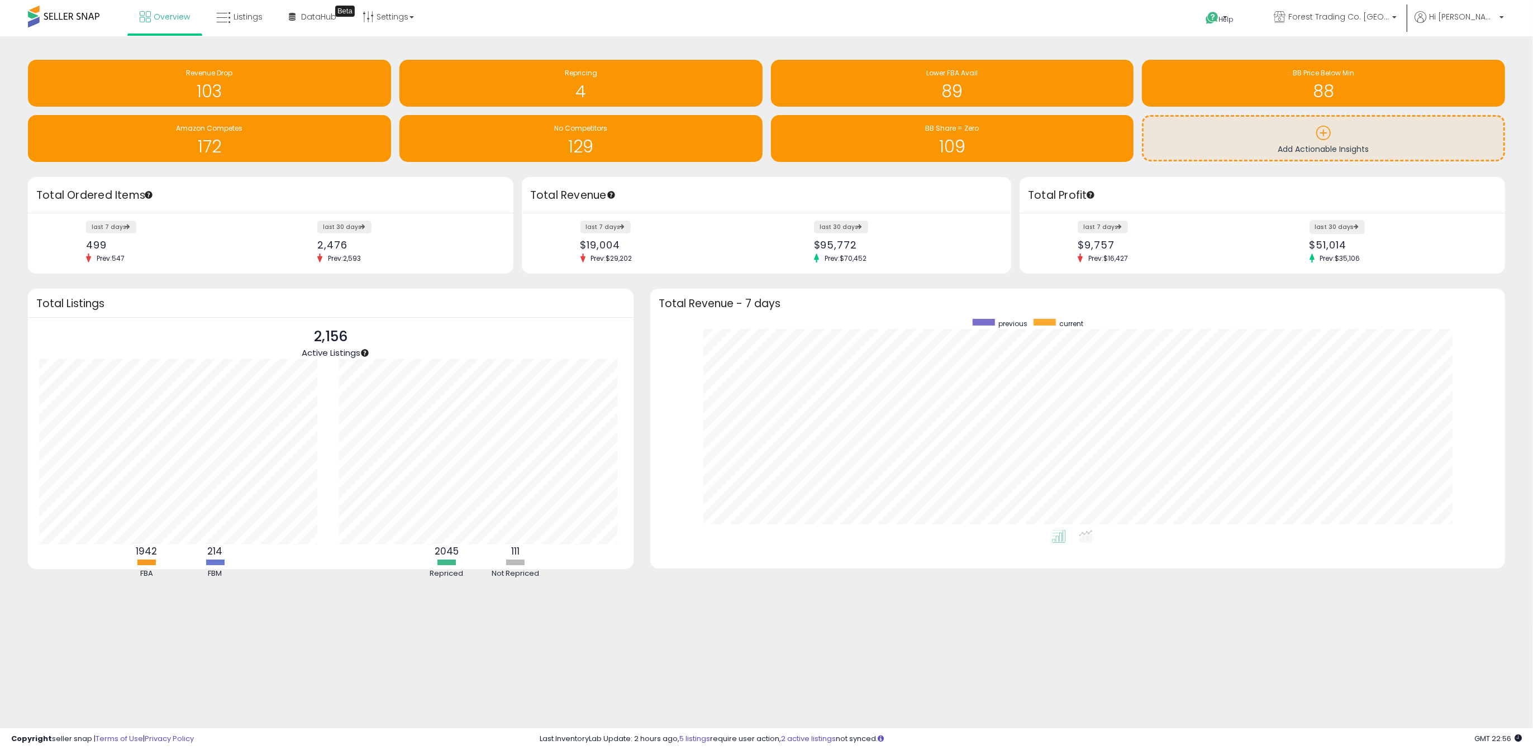 Image resolution: width=1533 pixels, height=750 pixels. I want to click on a: BB Price Below Min 88, so click(1324, 83).